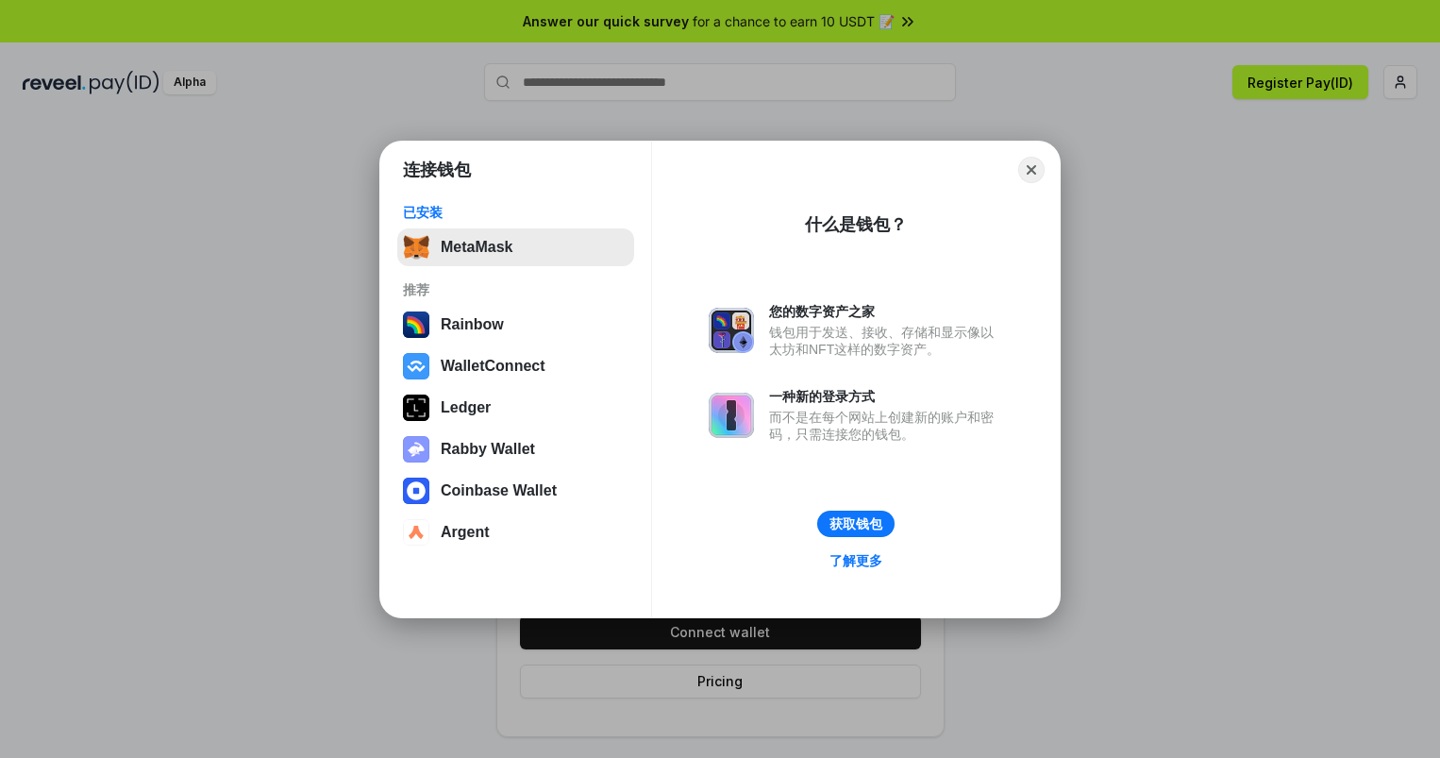 Image resolution: width=1440 pixels, height=758 pixels. What do you see at coordinates (515, 532) in the screenshot?
I see `button: Argent` at bounding box center [515, 532].